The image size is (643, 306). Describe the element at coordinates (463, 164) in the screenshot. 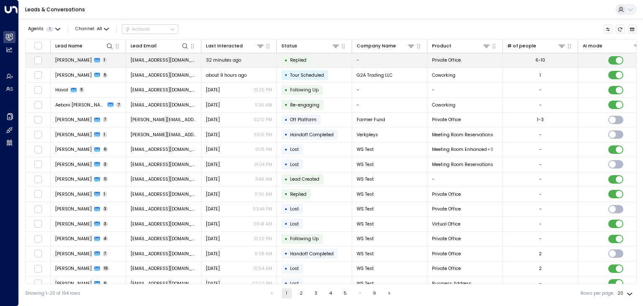

I see `span: Meeting Room Reservations` at that location.